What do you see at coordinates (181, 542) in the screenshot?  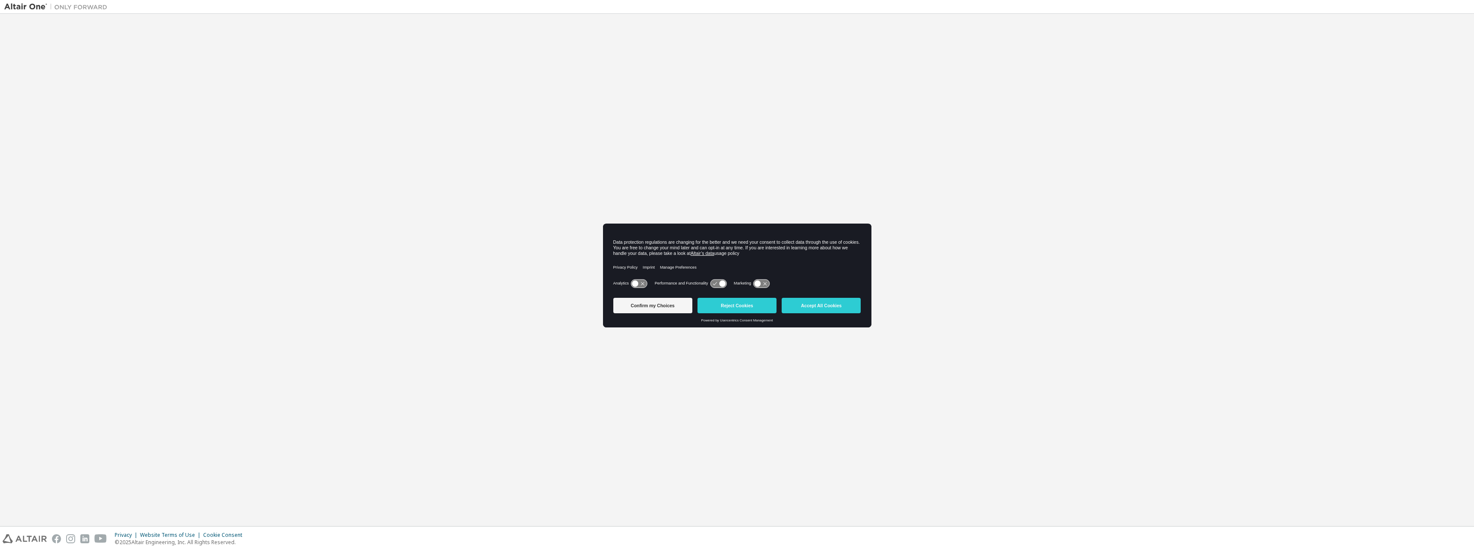 I see `p: © 2025 Altair Engineering, Inc. All Rights Reserved.` at bounding box center [181, 542].